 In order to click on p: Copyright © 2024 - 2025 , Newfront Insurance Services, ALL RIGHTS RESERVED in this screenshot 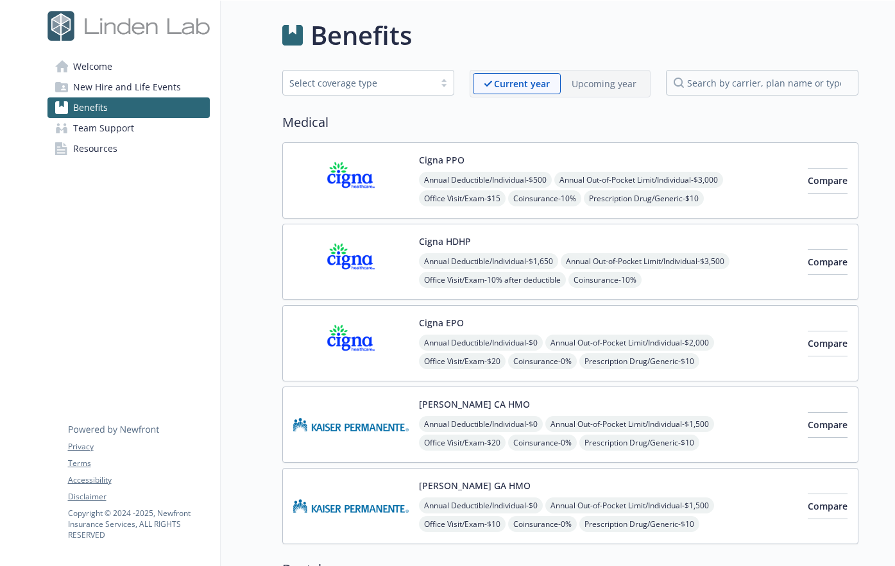, I will do `click(139, 524)`.